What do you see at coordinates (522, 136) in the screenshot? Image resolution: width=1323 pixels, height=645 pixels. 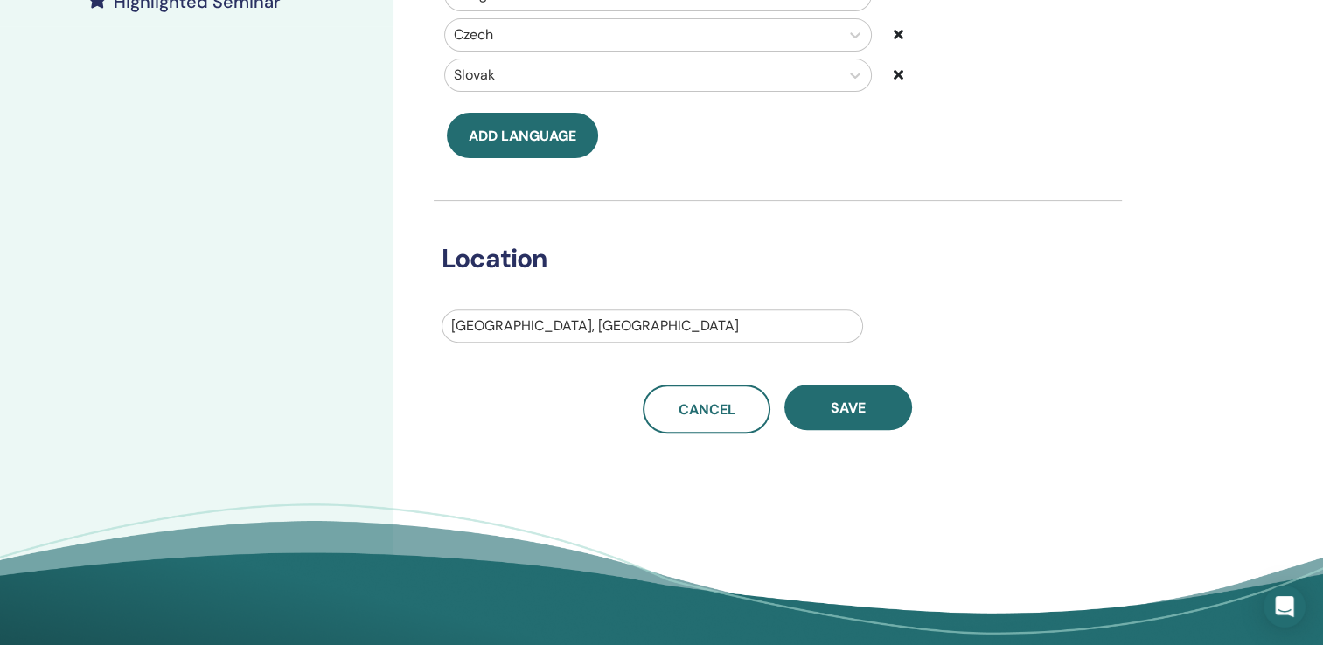 I see `span: Add language` at bounding box center [522, 136].